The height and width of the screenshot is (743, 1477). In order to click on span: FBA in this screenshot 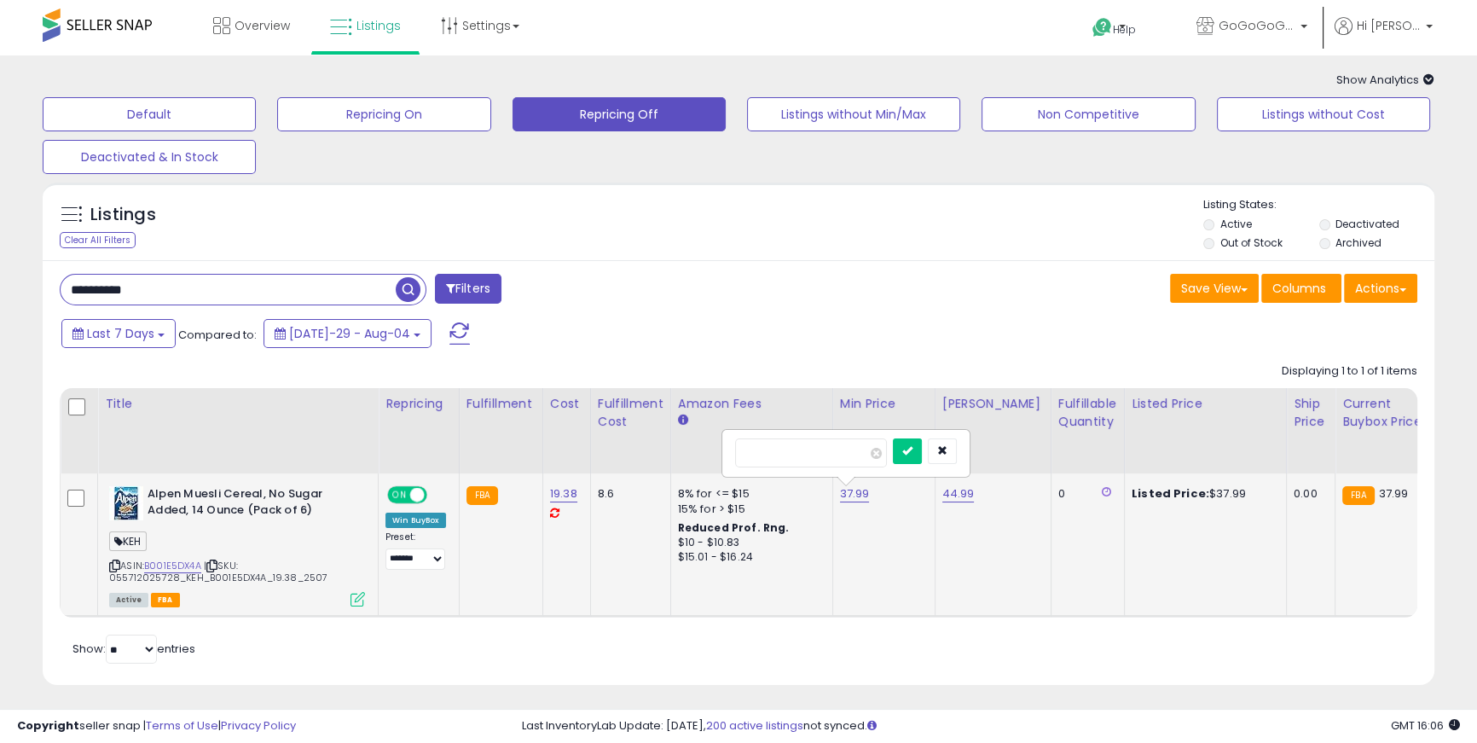, I will do `click(165, 599)`.